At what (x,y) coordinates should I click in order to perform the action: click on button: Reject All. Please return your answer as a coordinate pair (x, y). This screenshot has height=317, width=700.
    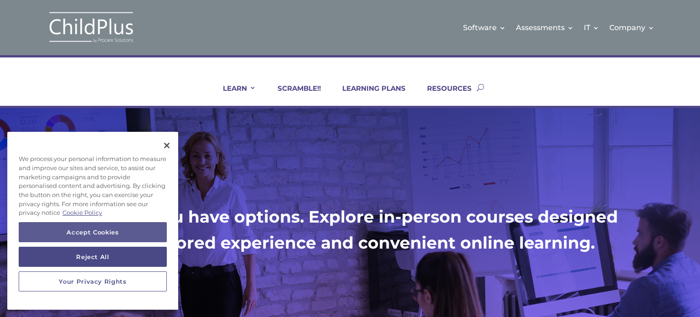
    Looking at the image, I should click on (93, 257).